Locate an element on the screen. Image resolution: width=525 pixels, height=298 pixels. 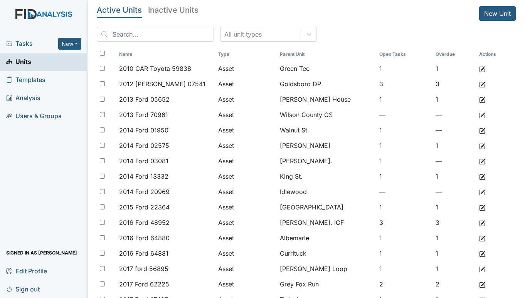
span: Sign out is located at coordinates (23, 289).